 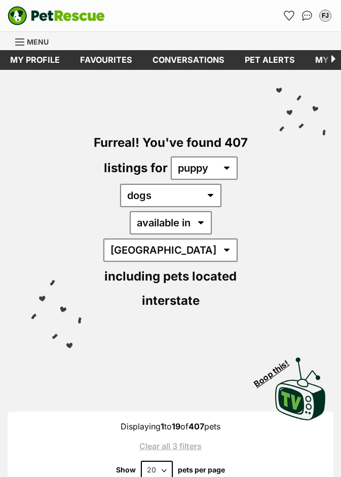 What do you see at coordinates (300, 389) in the screenshot?
I see `img: PetRescue TV logo` at bounding box center [300, 389].